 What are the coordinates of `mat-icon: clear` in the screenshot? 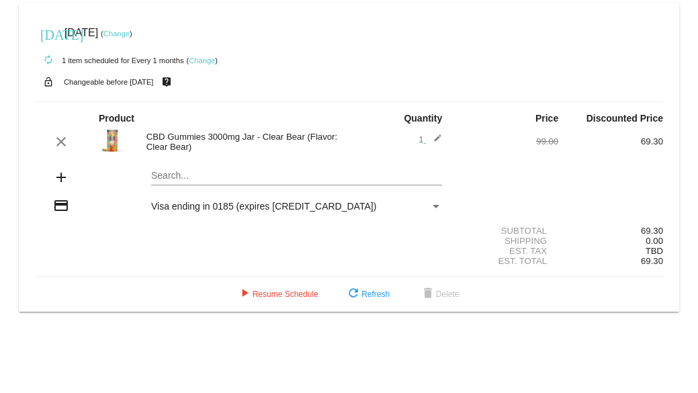 It's located at (61, 142).